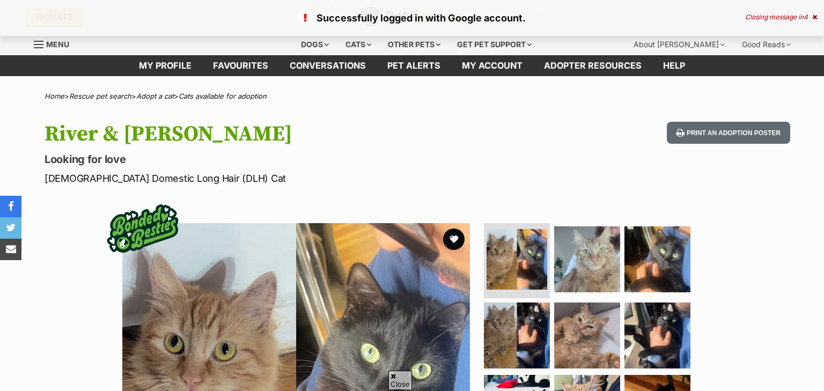 The width and height of the screenshot is (824, 391). I want to click on a: Menu, so click(55, 43).